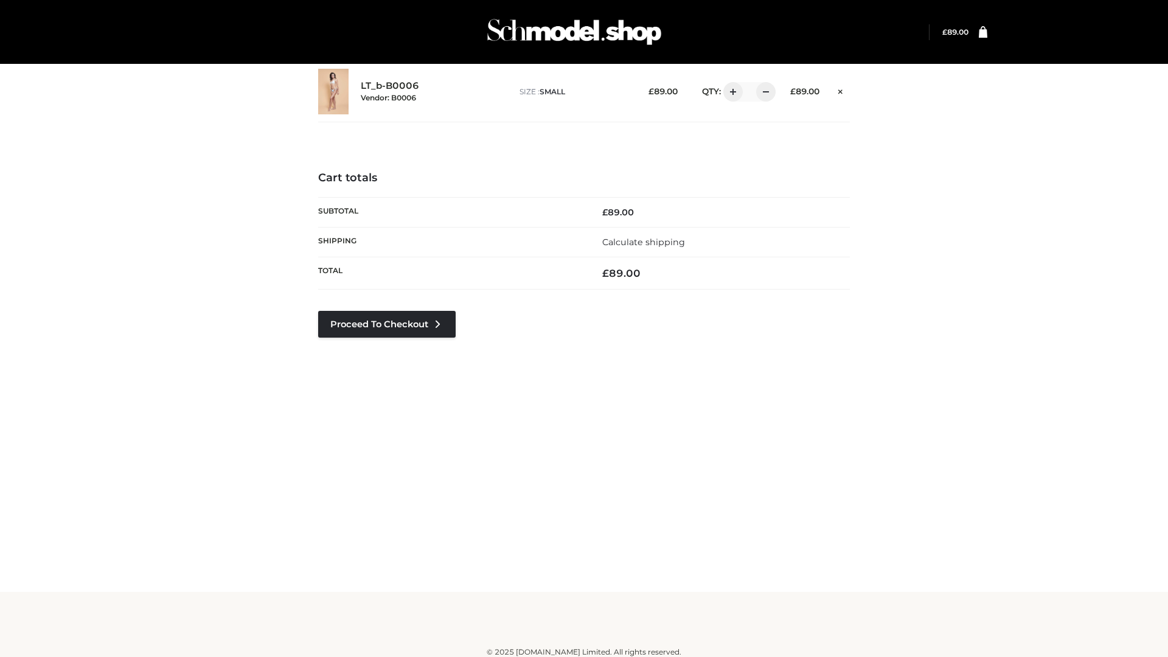 This screenshot has width=1168, height=657. I want to click on th: Total, so click(451, 273).